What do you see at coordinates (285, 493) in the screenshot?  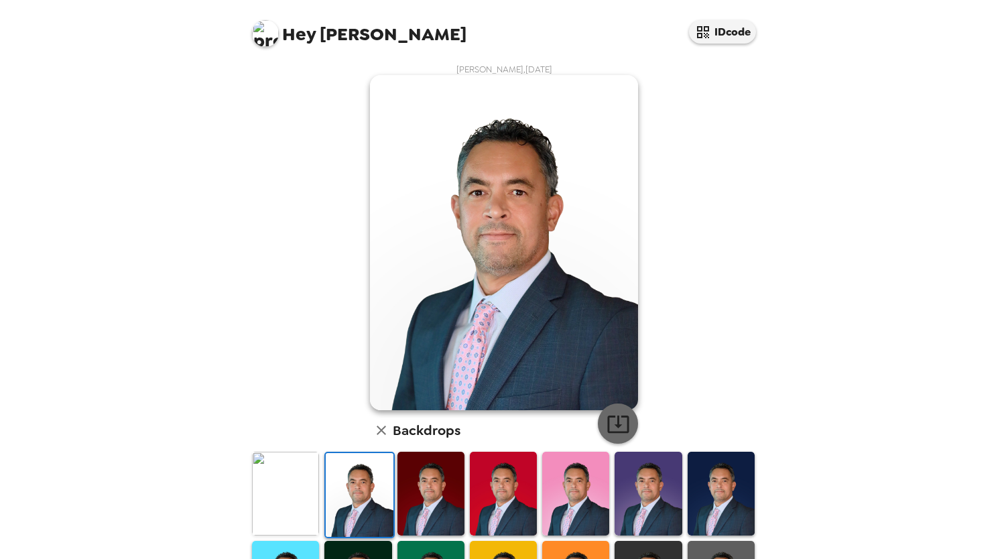 I see `img: Original` at bounding box center [285, 493].